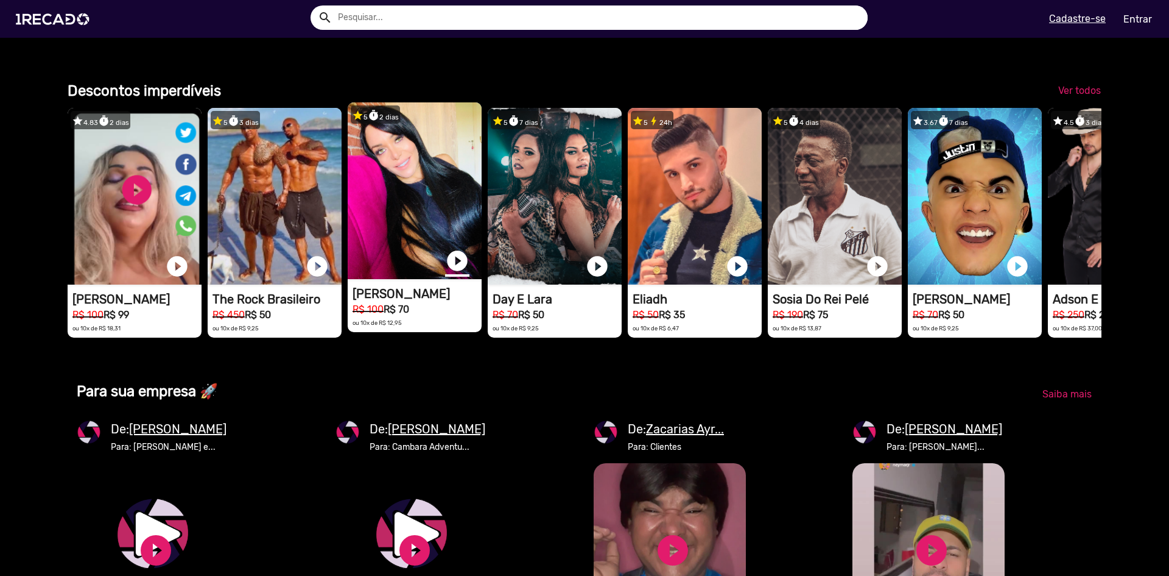 The height and width of the screenshot is (576, 1169). What do you see at coordinates (697, 299) in the screenshot?
I see `h1: Eliadh` at bounding box center [697, 299].